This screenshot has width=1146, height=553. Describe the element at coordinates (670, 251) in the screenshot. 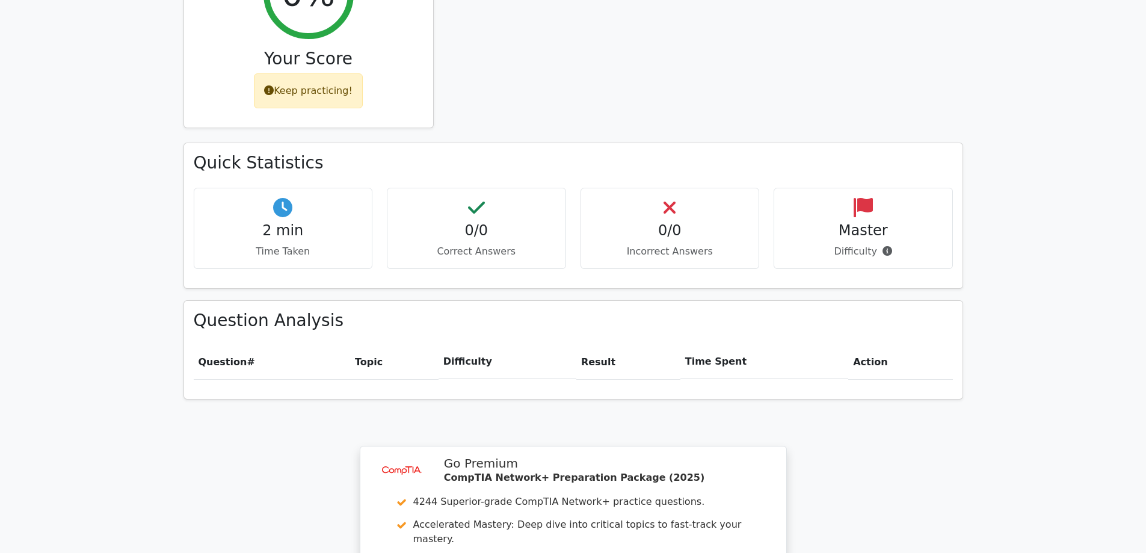

I see `p: Incorrect Answers` at that location.